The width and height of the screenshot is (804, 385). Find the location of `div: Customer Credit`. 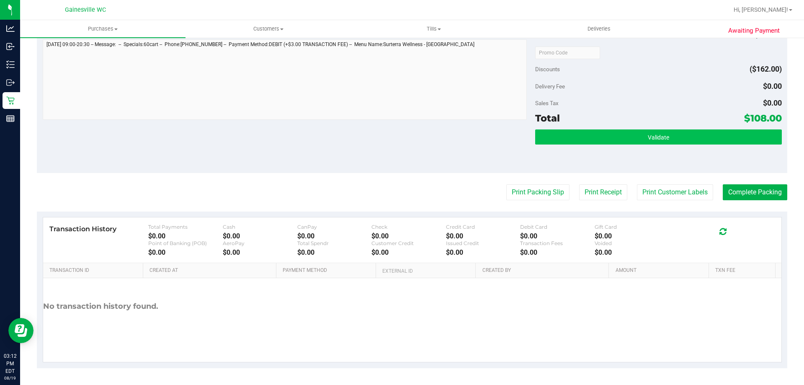

div: Customer Credit is located at coordinates (409, 243).